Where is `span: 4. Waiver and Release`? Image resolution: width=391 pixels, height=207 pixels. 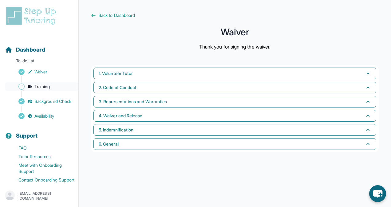
span: 4. Waiver and Release is located at coordinates (120, 116).